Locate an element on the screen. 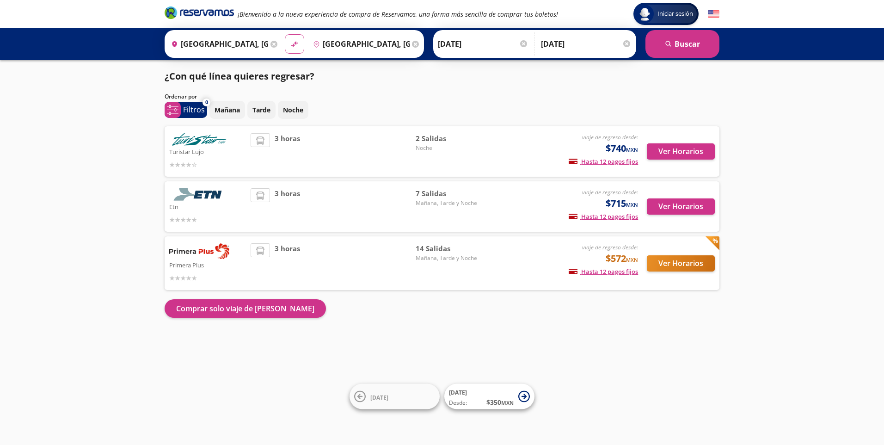 This screenshot has width=884, height=445. input: Buscar Destino is located at coordinates (360, 44).